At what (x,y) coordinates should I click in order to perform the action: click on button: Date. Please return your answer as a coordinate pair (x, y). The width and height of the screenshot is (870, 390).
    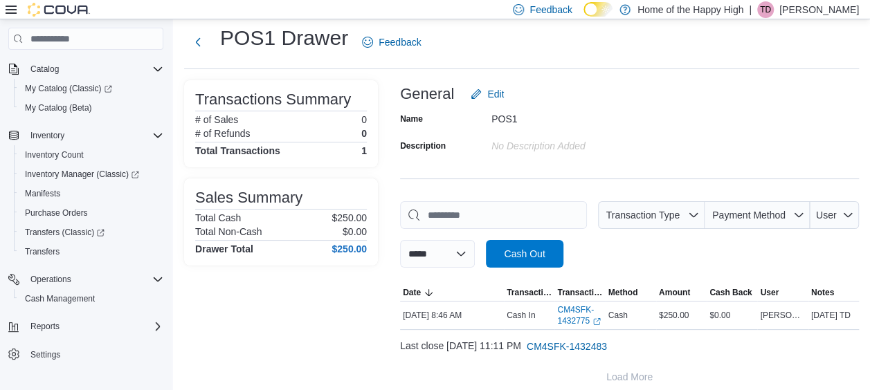
    Looking at the image, I should click on (452, 293).